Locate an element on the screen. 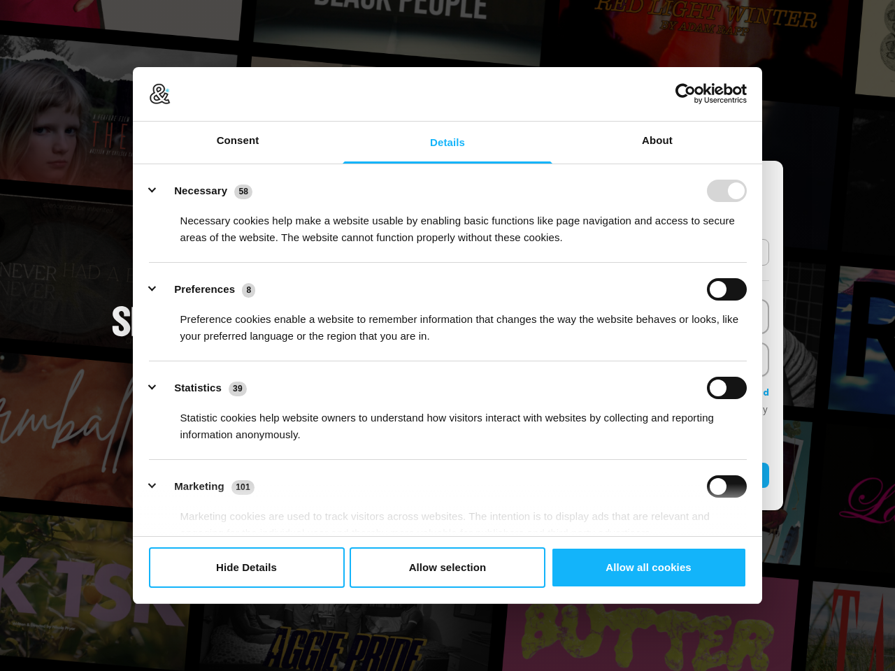 Image resolution: width=895 pixels, height=671 pixels. a: Seed&Spark Homepage is located at coordinates (213, 336).